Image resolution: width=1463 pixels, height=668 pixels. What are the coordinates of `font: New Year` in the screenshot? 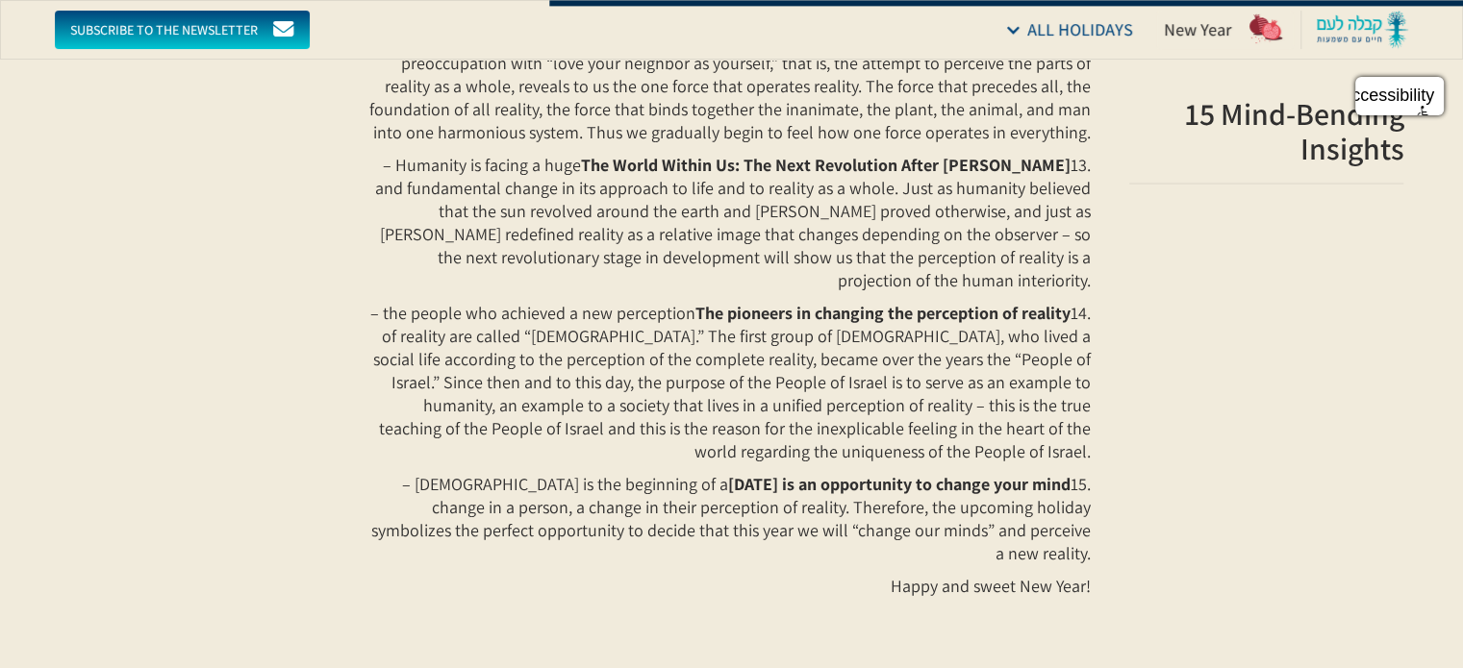 It's located at (1197, 29).